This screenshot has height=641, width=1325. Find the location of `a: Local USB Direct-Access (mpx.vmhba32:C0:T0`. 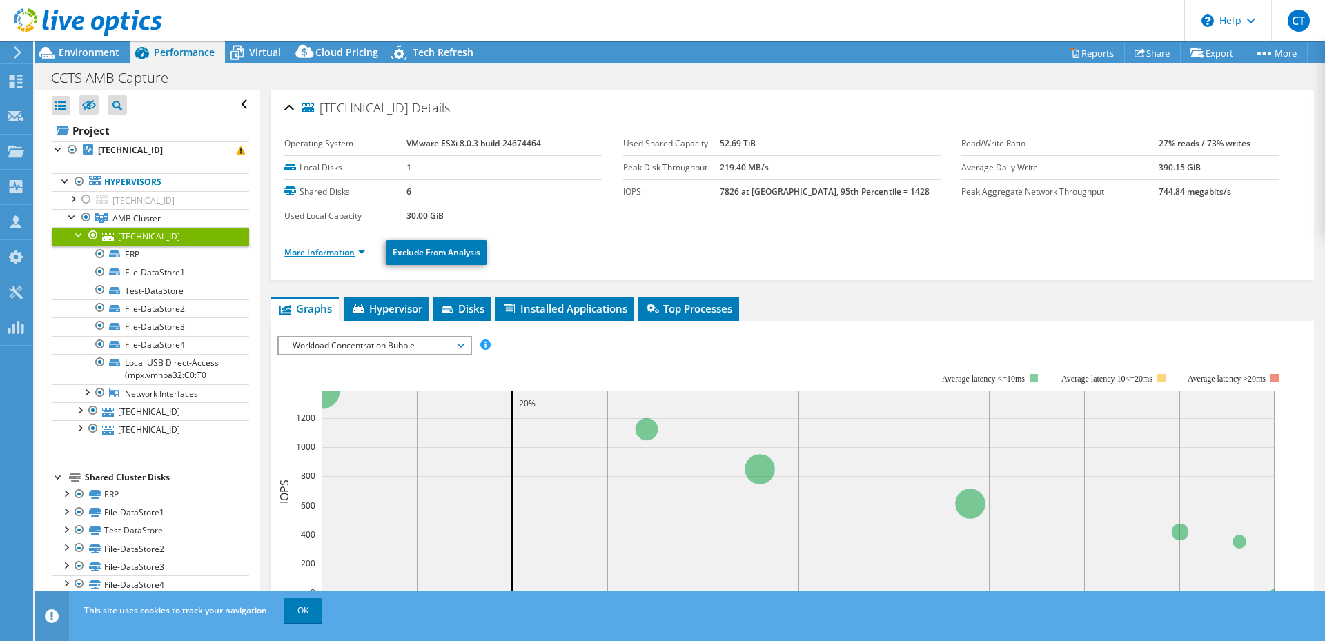

a: Local USB Direct-Access (mpx.vmhba32:C0:T0 is located at coordinates (150, 369).